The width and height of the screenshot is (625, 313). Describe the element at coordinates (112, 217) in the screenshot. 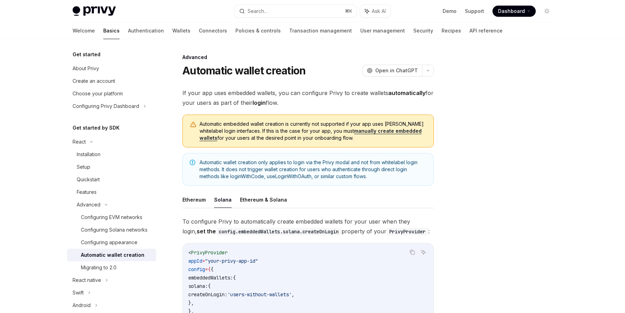

I see `div: Configuring EVM networks` at that location.